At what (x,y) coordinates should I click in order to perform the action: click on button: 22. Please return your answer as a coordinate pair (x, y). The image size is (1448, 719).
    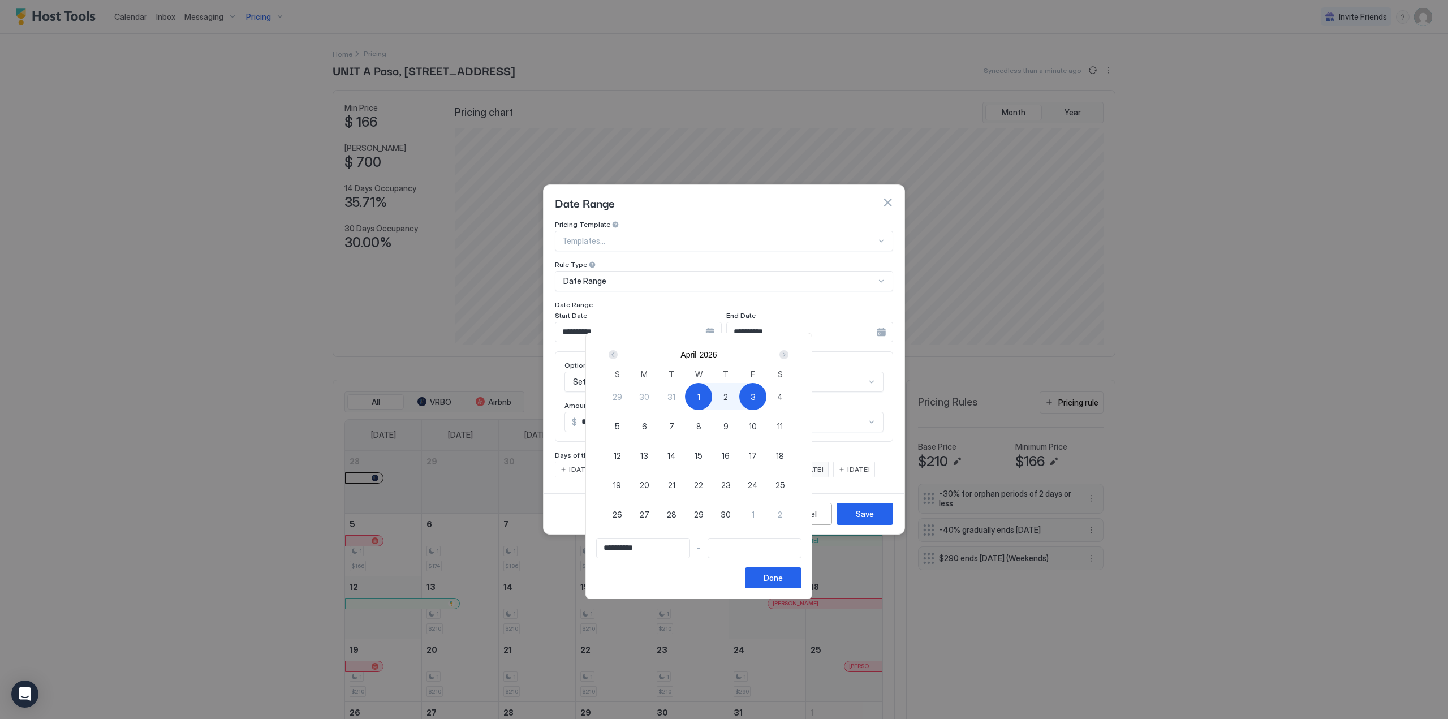
    Looking at the image, I should click on (699, 485).